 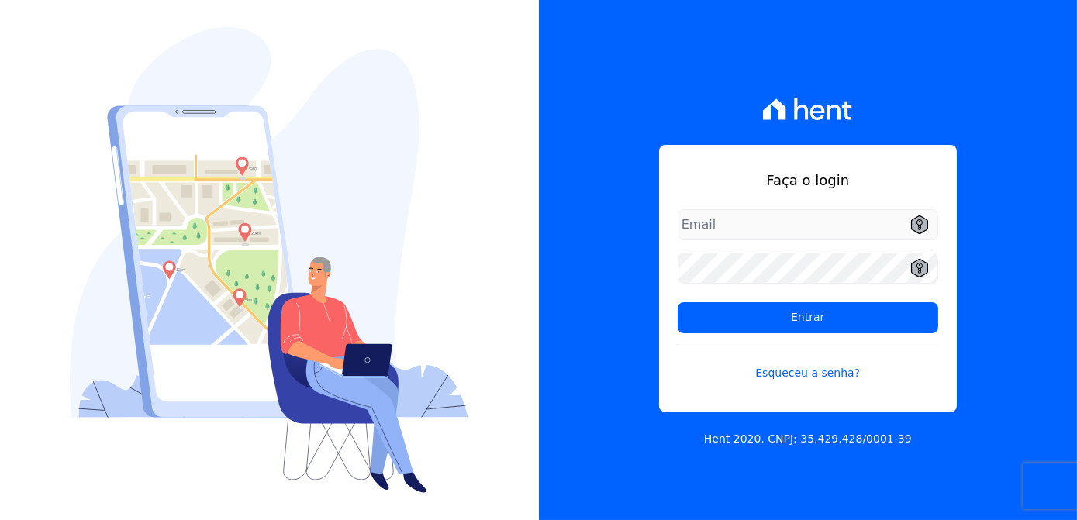 What do you see at coordinates (808, 439) in the screenshot?
I see `p: Hent 2020. CNPJ: 35.429.428/0001-39` at bounding box center [808, 439].